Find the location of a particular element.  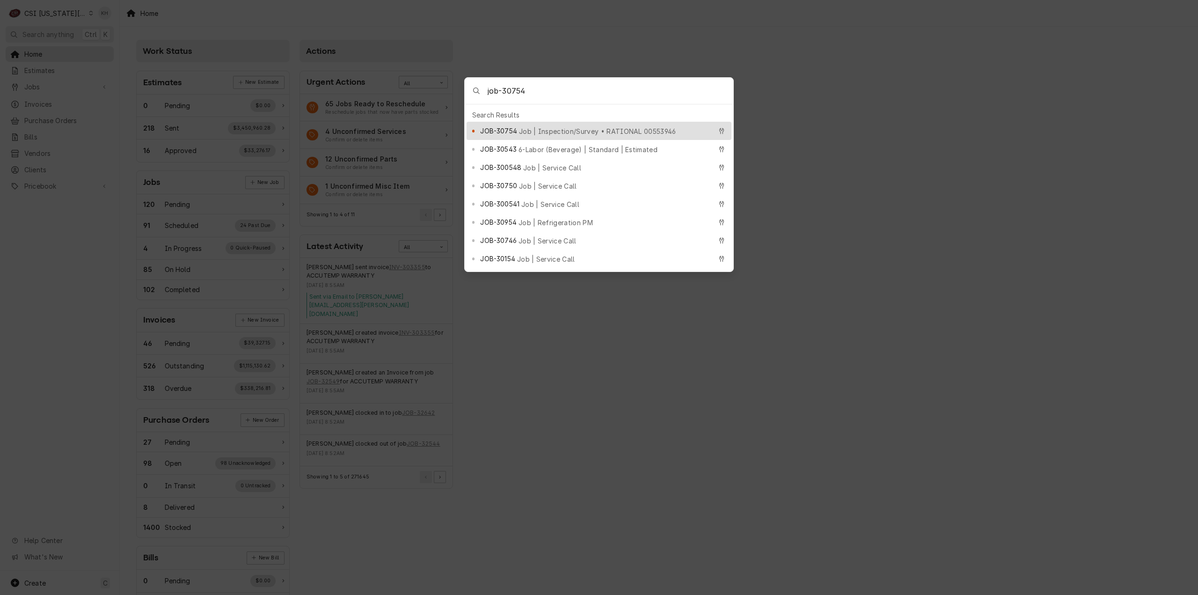

div: Search Results is located at coordinates (599, 115).